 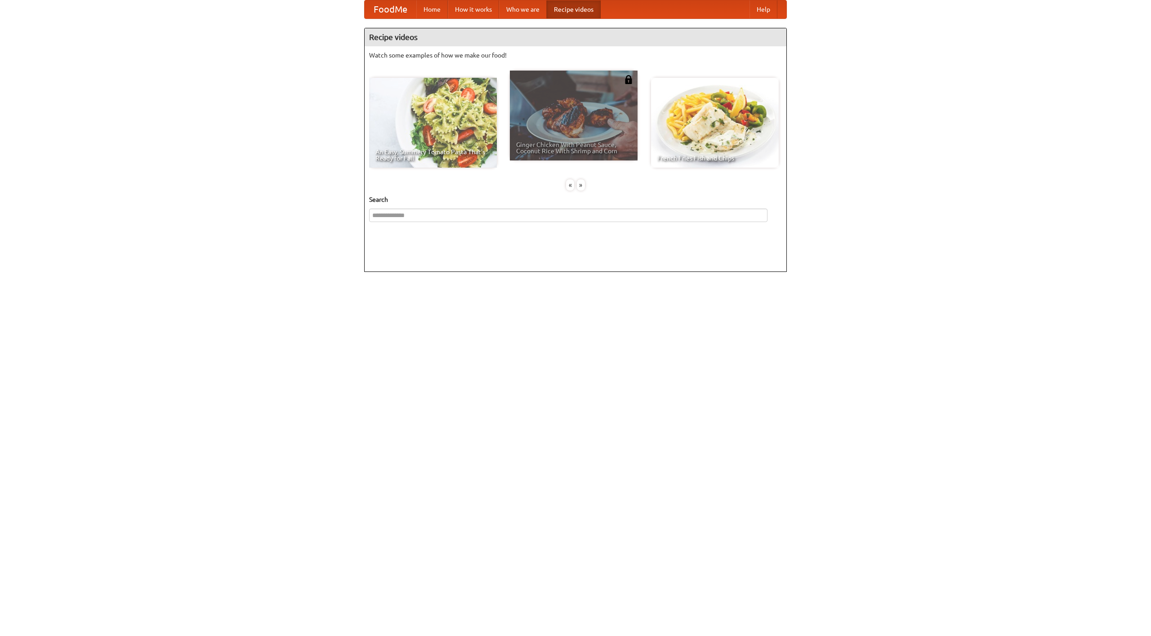 What do you see at coordinates (433, 155) in the screenshot?
I see `span: An Easy, Summery Tomato Pasta That's Ready for Fall` at bounding box center [433, 155].